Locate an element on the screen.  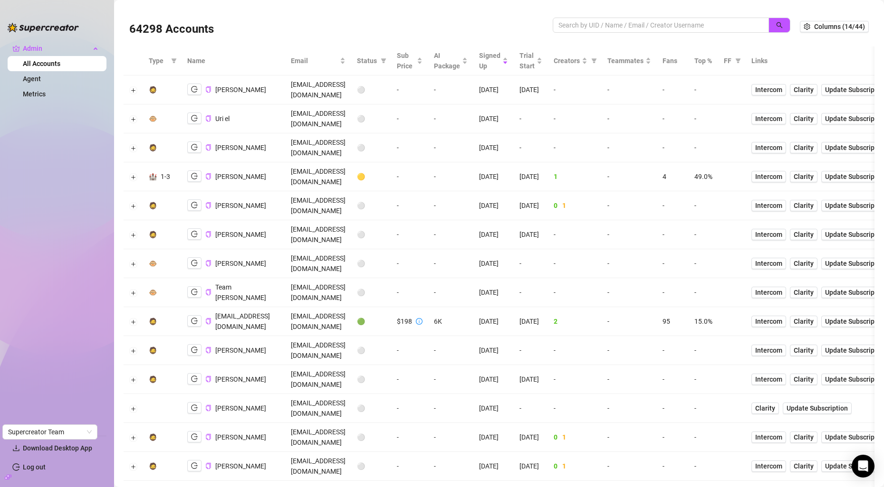
span: Admin is located at coordinates (57, 48).